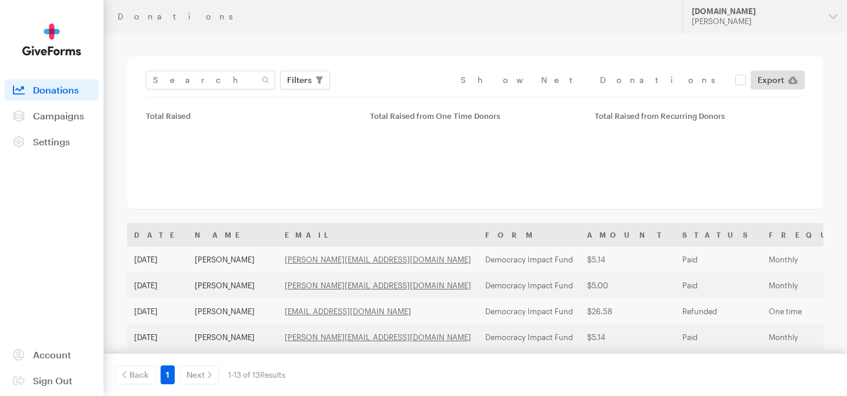 Image resolution: width=847 pixels, height=396 pixels. I want to click on span: Settings, so click(51, 141).